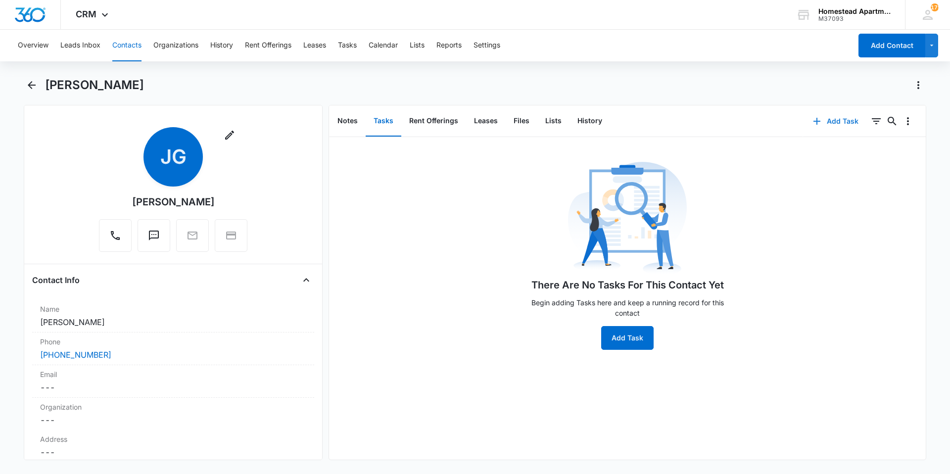 Image resolution: width=950 pixels, height=474 pixels. I want to click on button: Overview, so click(33, 46).